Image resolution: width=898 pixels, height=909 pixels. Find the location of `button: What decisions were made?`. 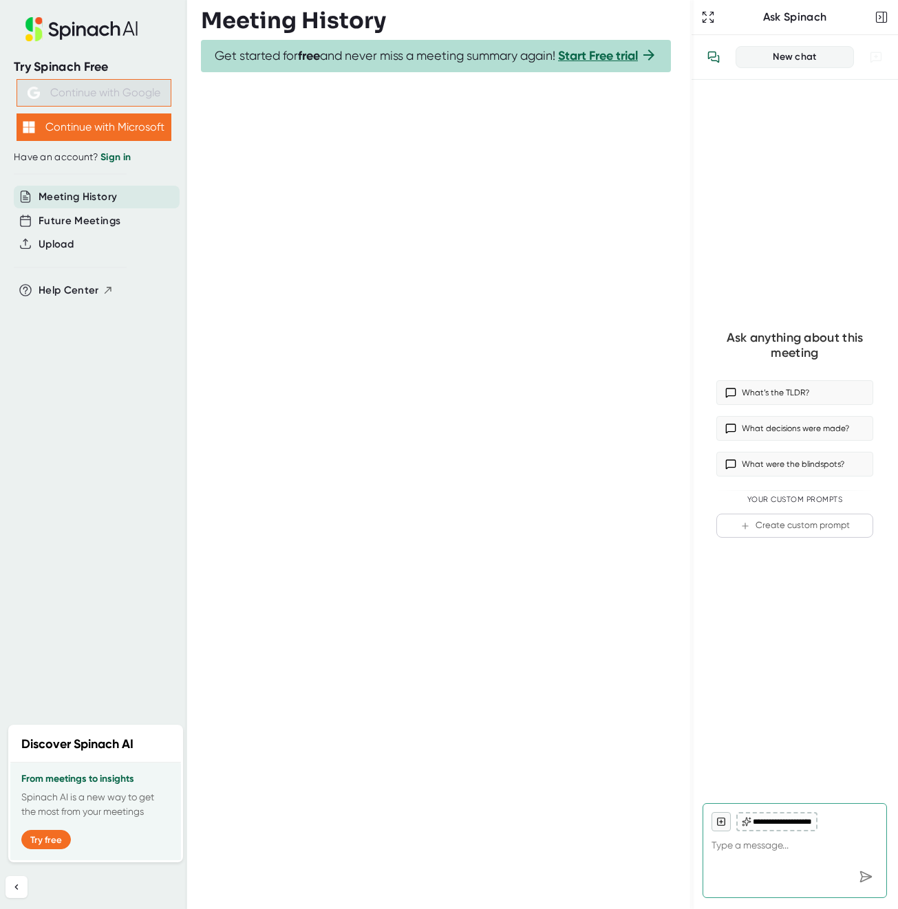

button: What decisions were made? is located at coordinates (794, 428).